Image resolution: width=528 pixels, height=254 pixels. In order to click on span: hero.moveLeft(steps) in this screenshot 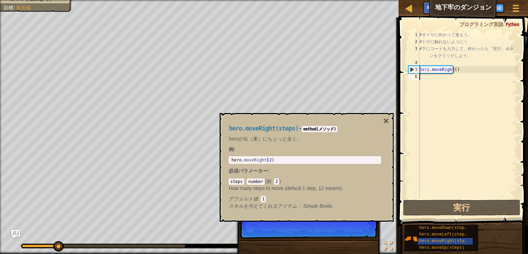, I will do `click(444, 234)`.